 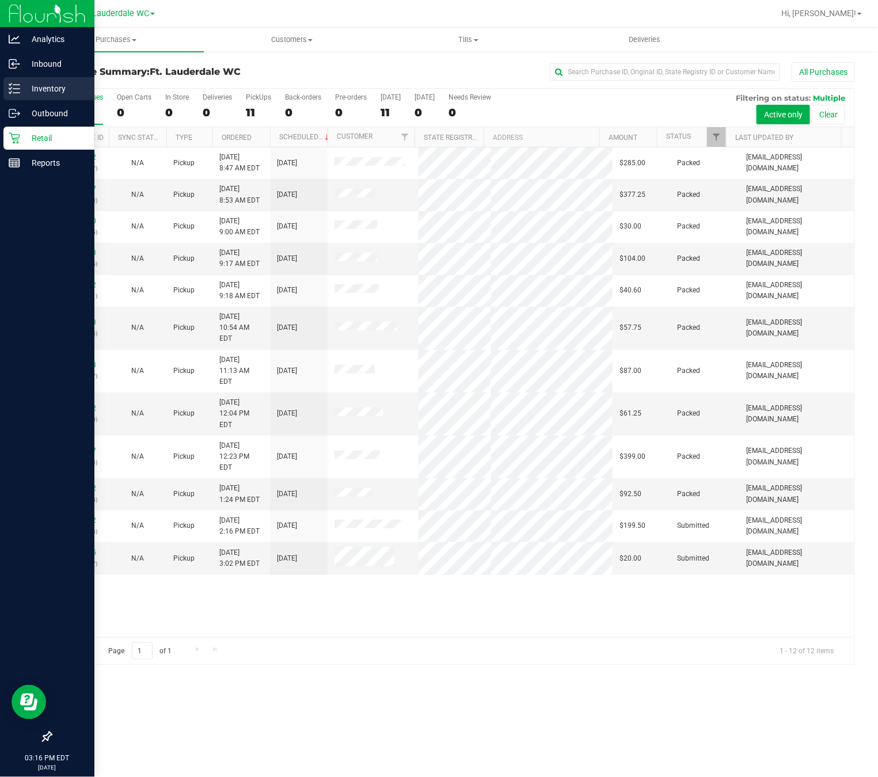 What do you see at coordinates (55, 89) in the screenshot?
I see `p: Inventory` at bounding box center [55, 89].